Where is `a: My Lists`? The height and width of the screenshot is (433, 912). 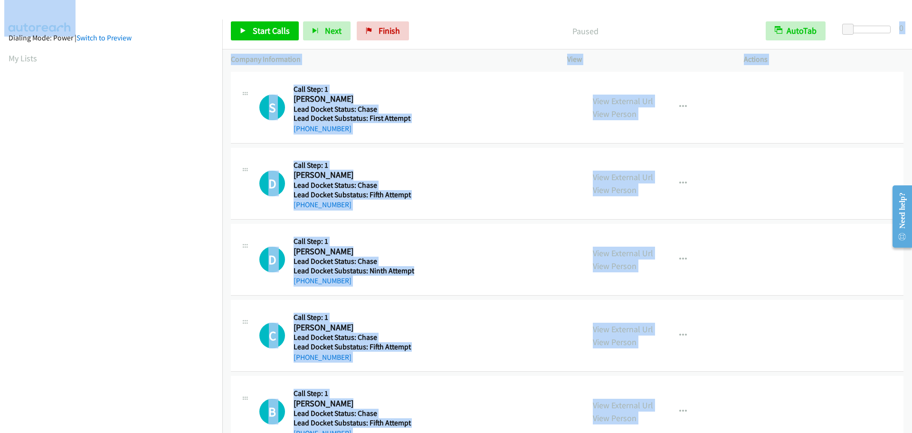 a: My Lists is located at coordinates (23, 58).